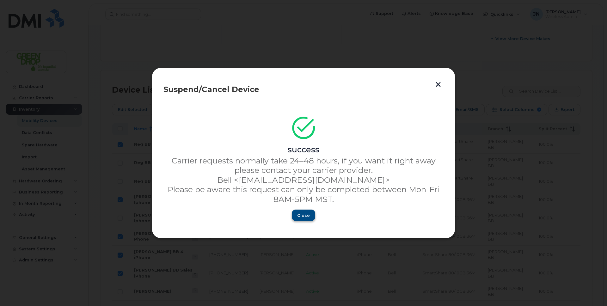  Describe the element at coordinates (303, 165) in the screenshot. I see `p: Carrier requests normally take 24–48 hours, if you want it right away please contact your carrier...` at that location.